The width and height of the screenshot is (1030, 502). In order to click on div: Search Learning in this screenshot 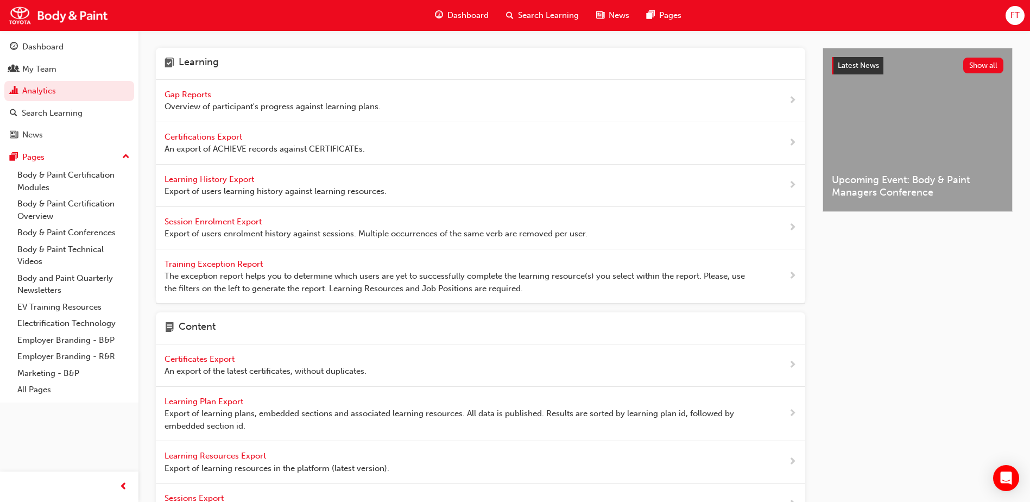, I will do `click(52, 113)`.